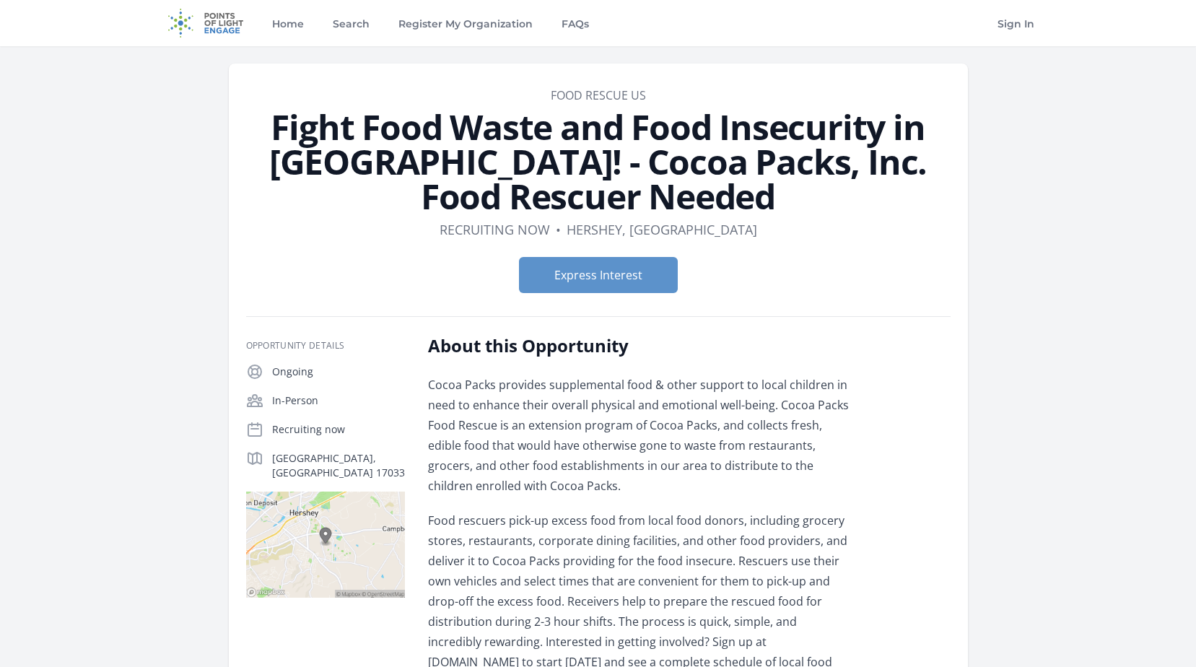 The width and height of the screenshot is (1196, 667). What do you see at coordinates (639, 435) in the screenshot?
I see `p: Cocoa Packs provides supplemental food & other support to local children in need to enhance their...` at bounding box center [639, 435].